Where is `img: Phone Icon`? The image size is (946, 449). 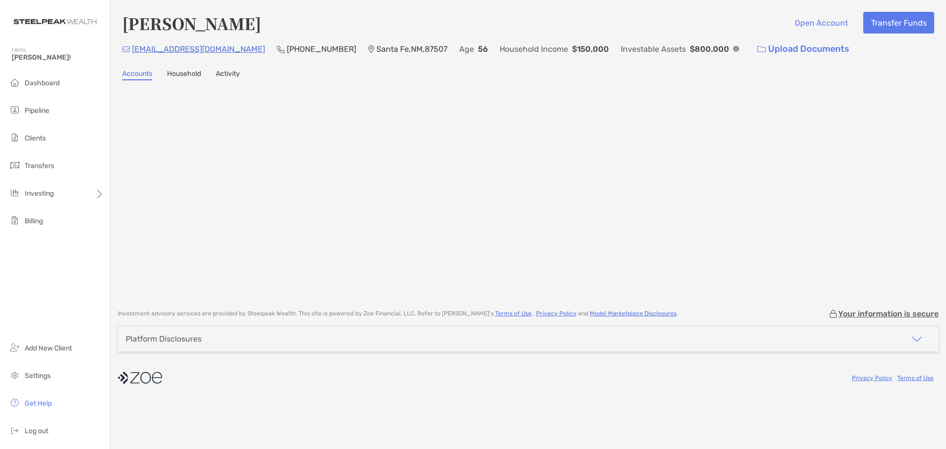 img: Phone Icon is located at coordinates (281, 49).